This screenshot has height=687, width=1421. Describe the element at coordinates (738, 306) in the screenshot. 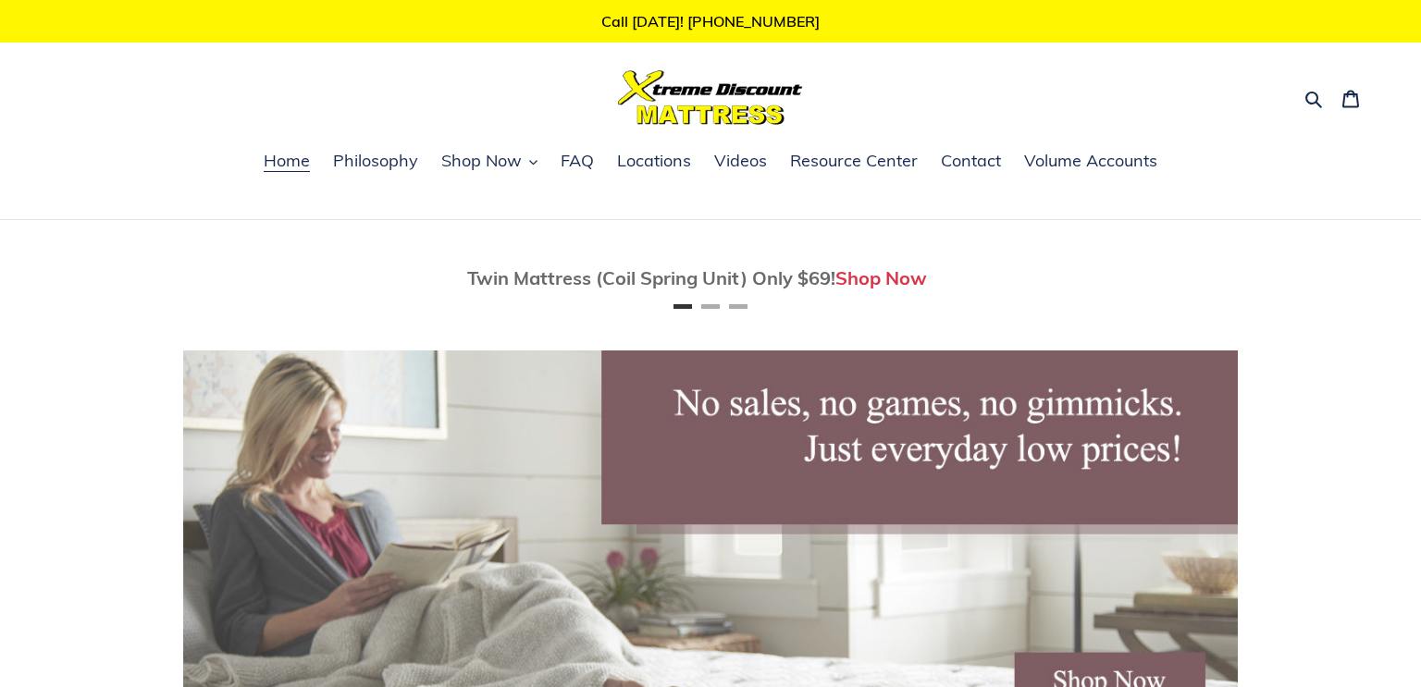

I see `button: Page 3` at that location.